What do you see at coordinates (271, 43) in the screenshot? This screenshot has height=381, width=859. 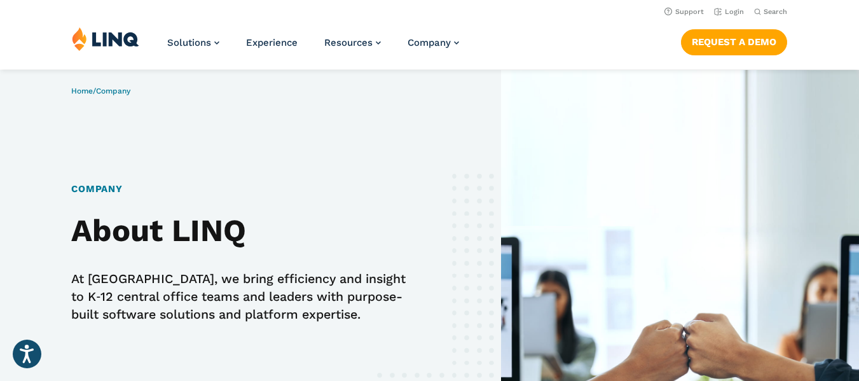 I see `span: Experience` at bounding box center [271, 43].